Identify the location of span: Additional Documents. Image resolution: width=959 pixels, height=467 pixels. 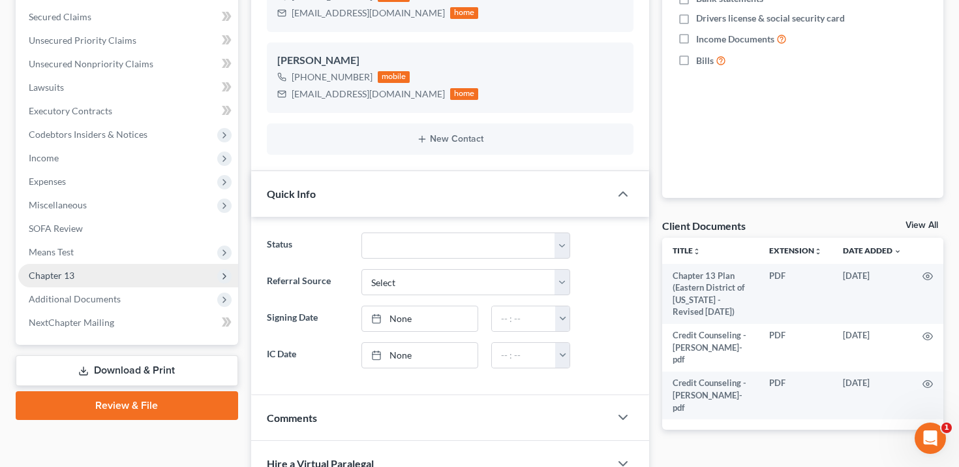
(74, 298).